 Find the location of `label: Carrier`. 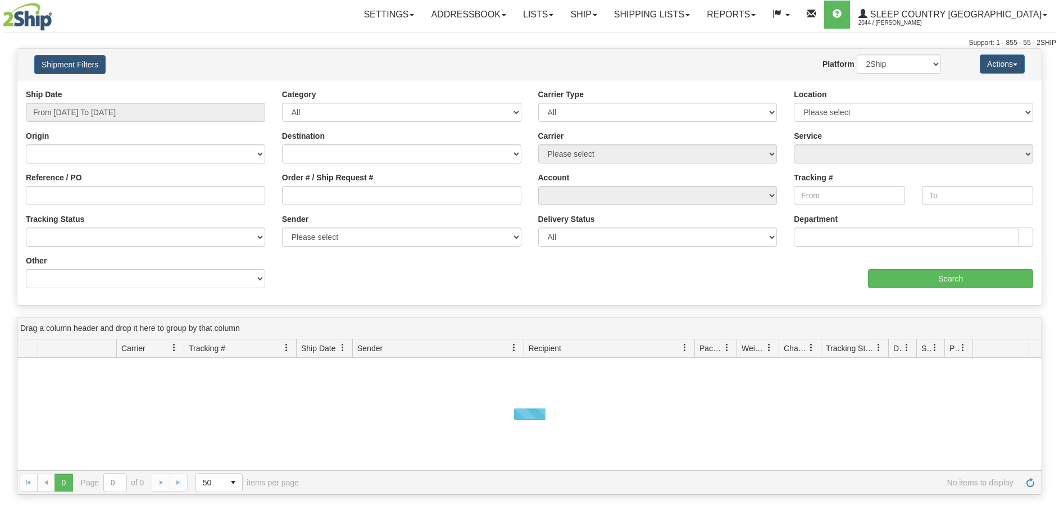

label: Carrier is located at coordinates (551, 136).